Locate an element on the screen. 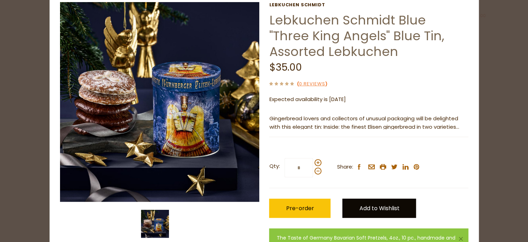  span: $35.00 is located at coordinates (285, 67).